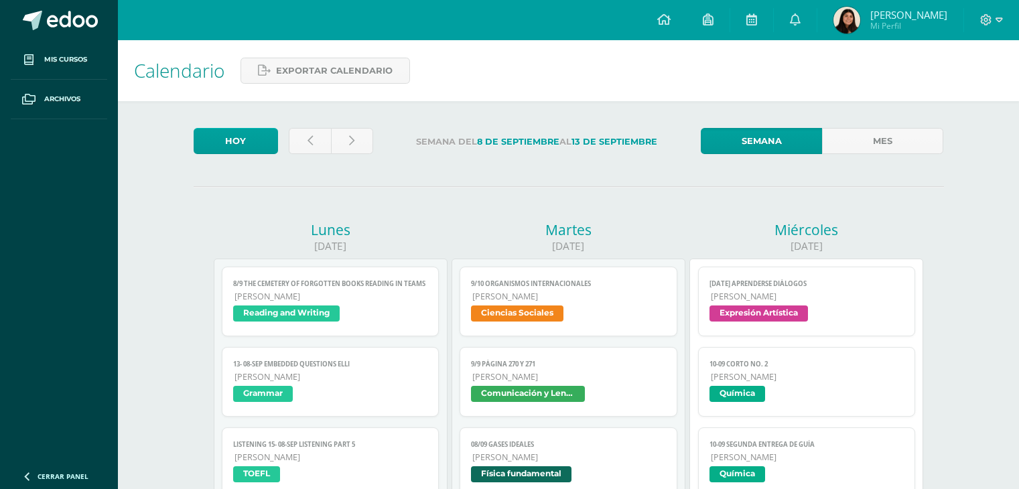 The height and width of the screenshot is (489, 1019). I want to click on span: Expresión Artística, so click(758, 313).